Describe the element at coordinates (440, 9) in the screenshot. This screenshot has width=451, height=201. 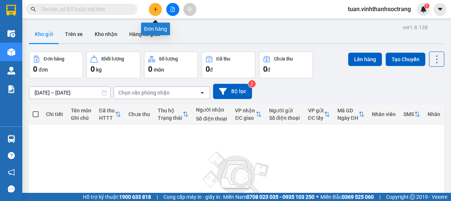
I see `button: caret-down` at that location.